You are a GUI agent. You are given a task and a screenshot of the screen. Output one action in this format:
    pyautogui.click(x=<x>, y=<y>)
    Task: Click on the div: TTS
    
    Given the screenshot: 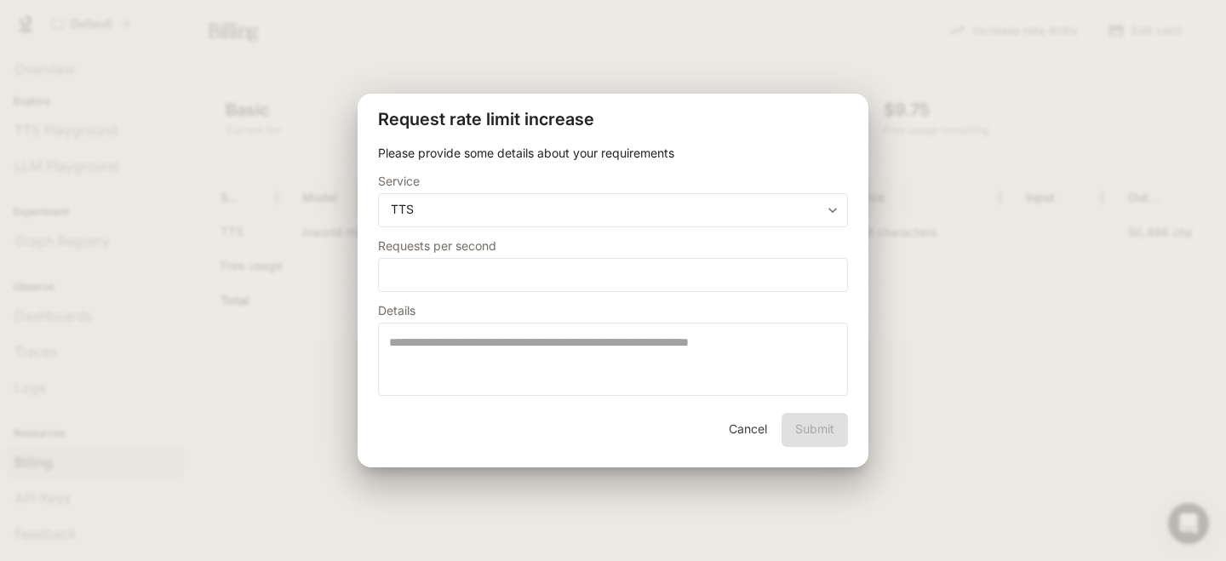 What is the action you would take?
    pyautogui.click(x=613, y=210)
    